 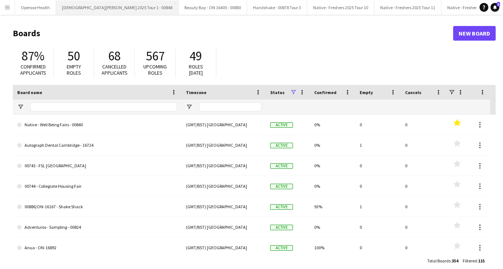 What do you see at coordinates (277, 92) in the screenshot?
I see `span: Status` at bounding box center [277, 92].